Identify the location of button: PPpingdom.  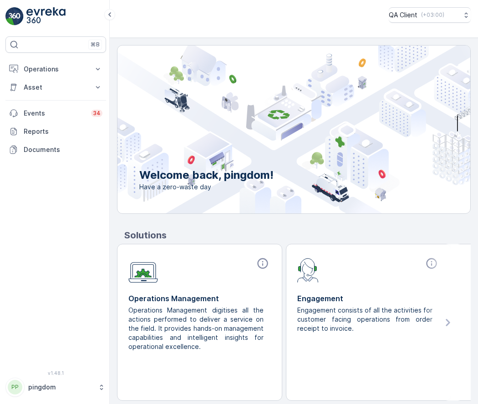
(56, 387).